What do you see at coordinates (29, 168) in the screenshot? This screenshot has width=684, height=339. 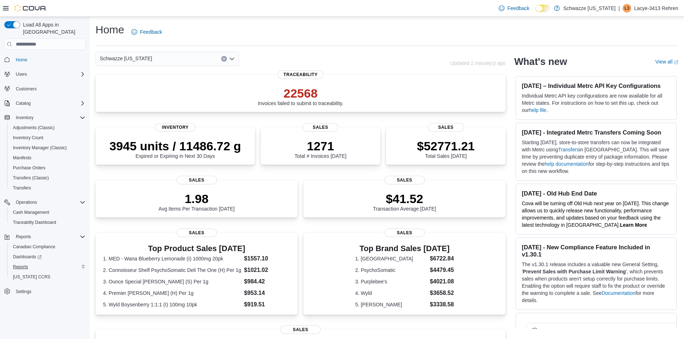 I see `a: Purchase Orders` at bounding box center [29, 168].